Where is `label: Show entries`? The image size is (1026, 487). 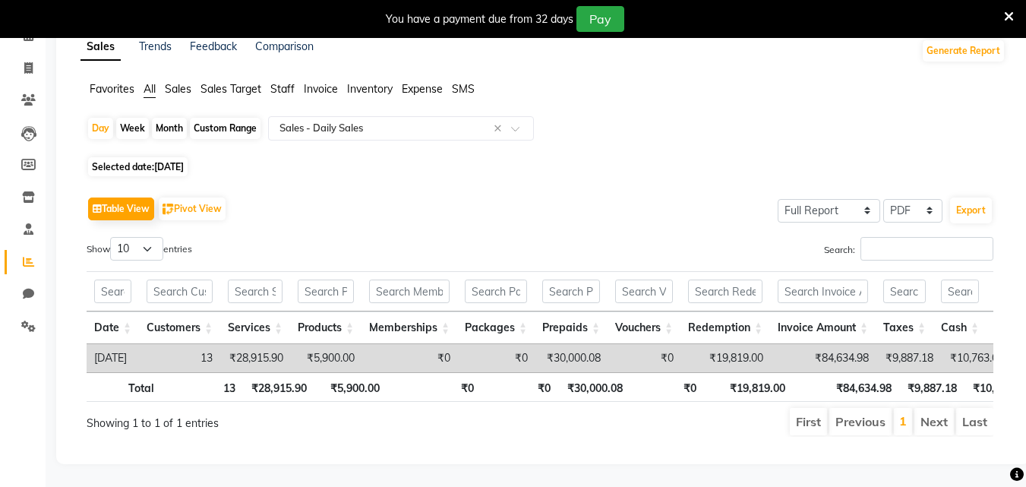
label: Show entries is located at coordinates (139, 248).